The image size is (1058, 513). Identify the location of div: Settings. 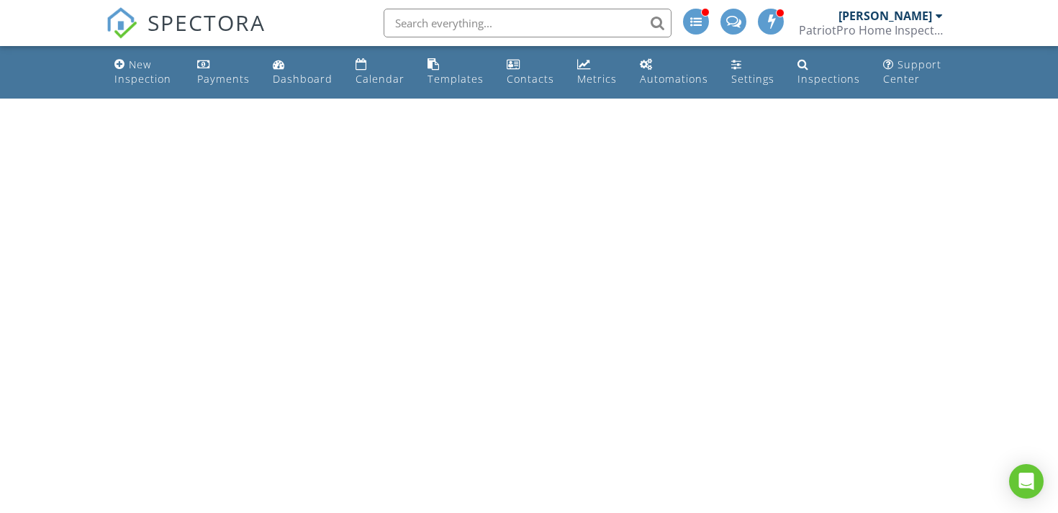
(753, 78).